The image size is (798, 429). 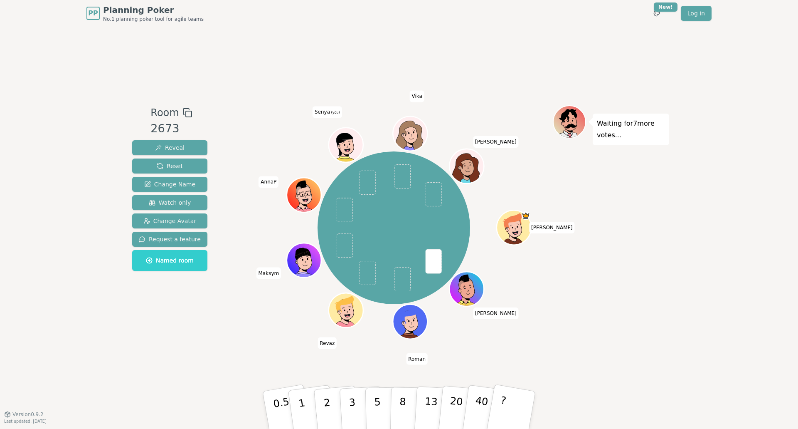 What do you see at coordinates (28, 414) in the screenshot?
I see `span: Version 0.9.2` at bounding box center [28, 414].